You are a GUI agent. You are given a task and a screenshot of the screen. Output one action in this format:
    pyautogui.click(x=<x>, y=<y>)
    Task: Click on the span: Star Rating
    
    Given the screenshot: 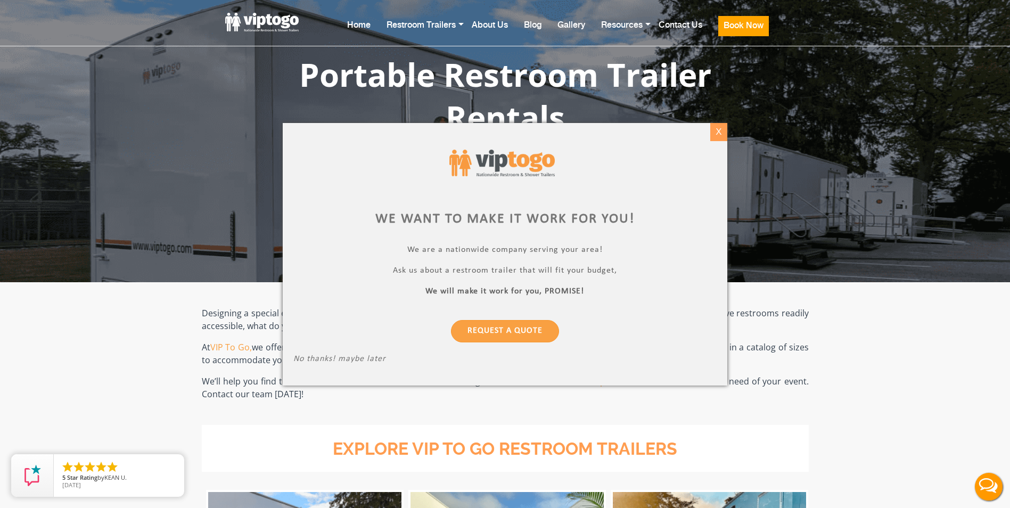 What is the action you would take?
    pyautogui.click(x=82, y=477)
    